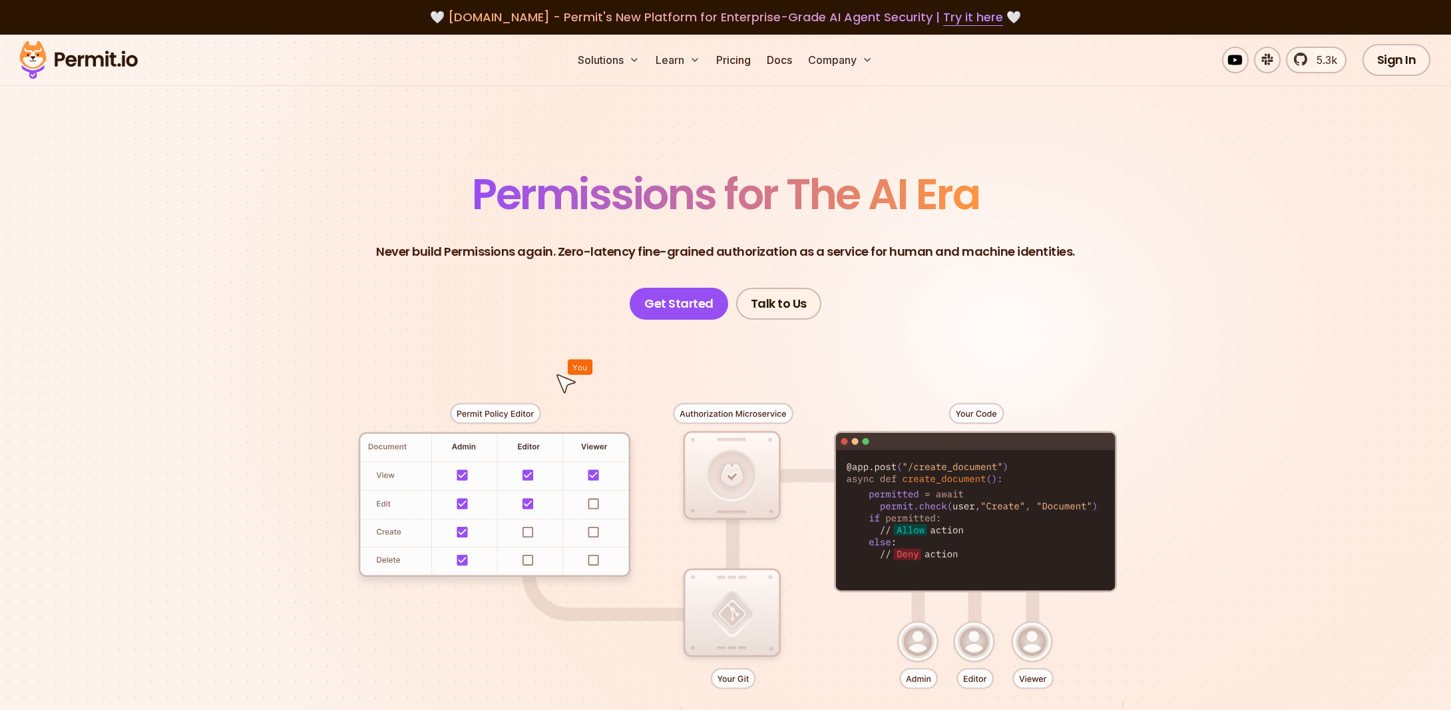  What do you see at coordinates (1397, 60) in the screenshot?
I see `a: Sign In` at bounding box center [1397, 60].